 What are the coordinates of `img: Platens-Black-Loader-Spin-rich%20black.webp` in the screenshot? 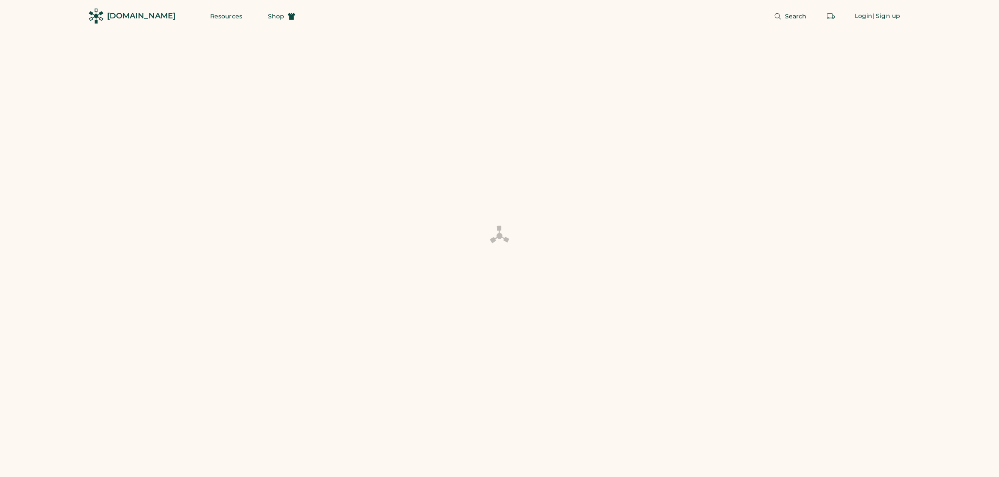 It's located at (500, 236).